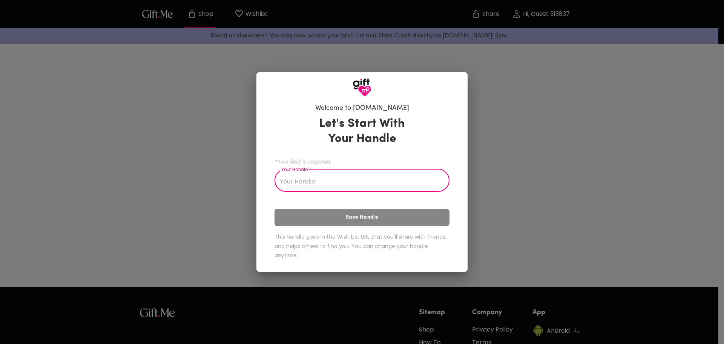 The image size is (724, 344). I want to click on h6: This handle goes in the Wish List URL that you'll share with friends, and helps others to find yo..., so click(362, 246).